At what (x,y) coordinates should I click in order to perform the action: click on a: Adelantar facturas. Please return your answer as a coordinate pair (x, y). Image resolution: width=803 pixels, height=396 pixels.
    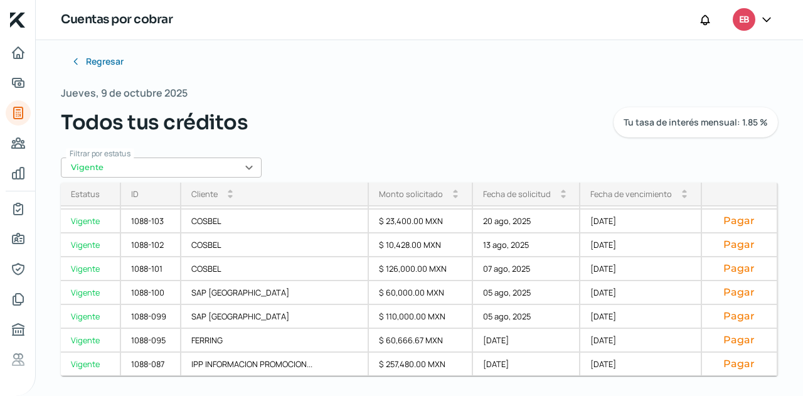
    Looking at the image, I should click on (18, 83).